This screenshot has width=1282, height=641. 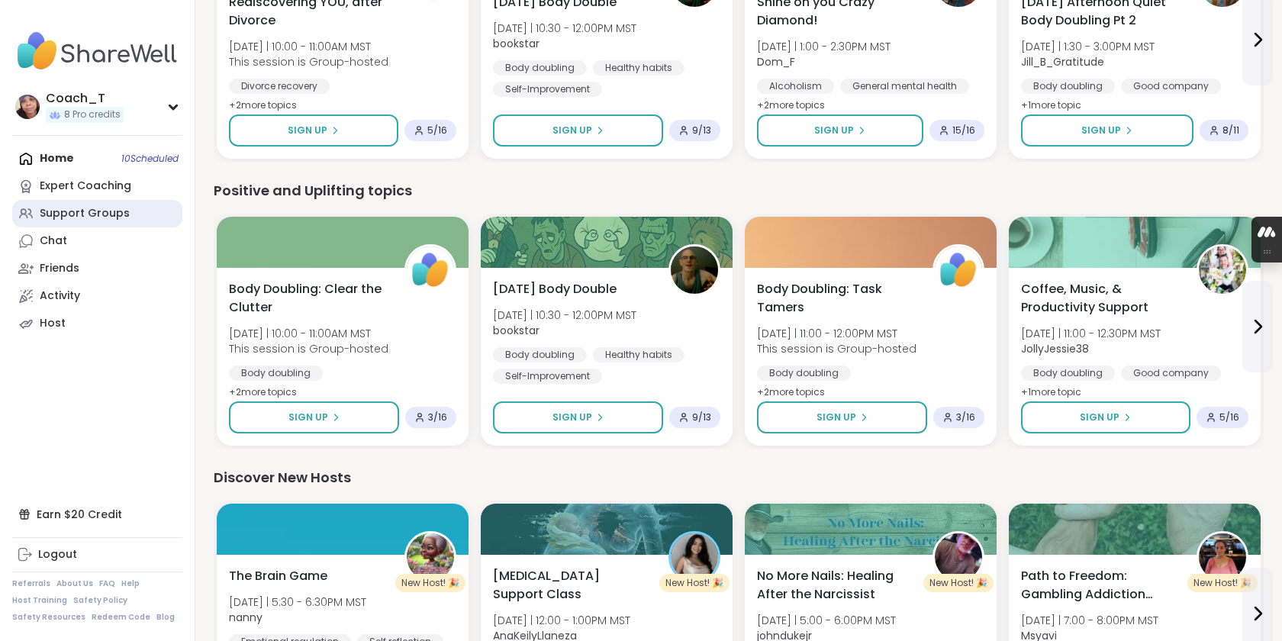 What do you see at coordinates (739, 478) in the screenshot?
I see `div: Discover New Hosts` at bounding box center [739, 478].